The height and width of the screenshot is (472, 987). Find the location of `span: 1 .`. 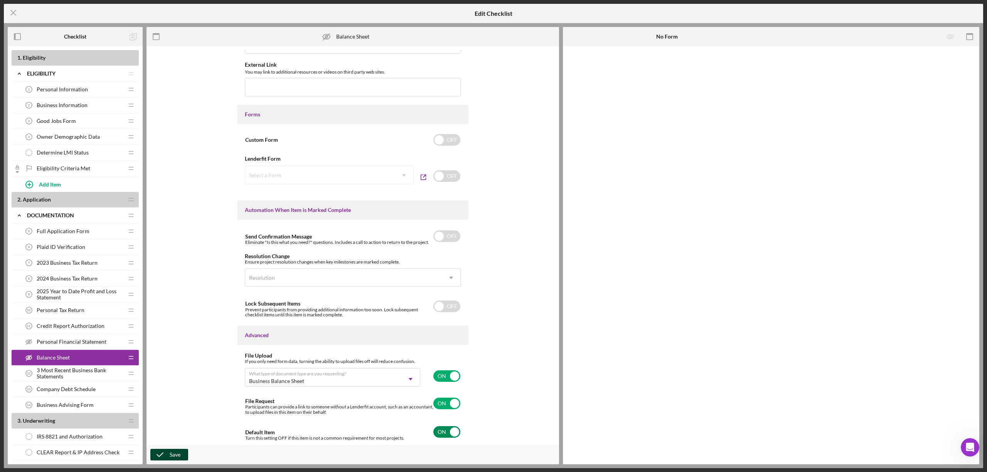

span: 1 . is located at coordinates (19, 57).